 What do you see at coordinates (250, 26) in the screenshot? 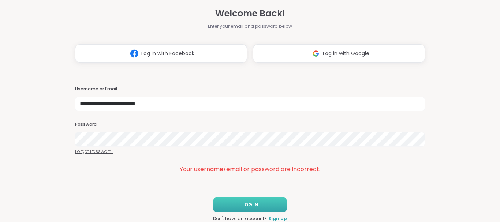
I see `span: Enter your email and password below` at bounding box center [250, 26].